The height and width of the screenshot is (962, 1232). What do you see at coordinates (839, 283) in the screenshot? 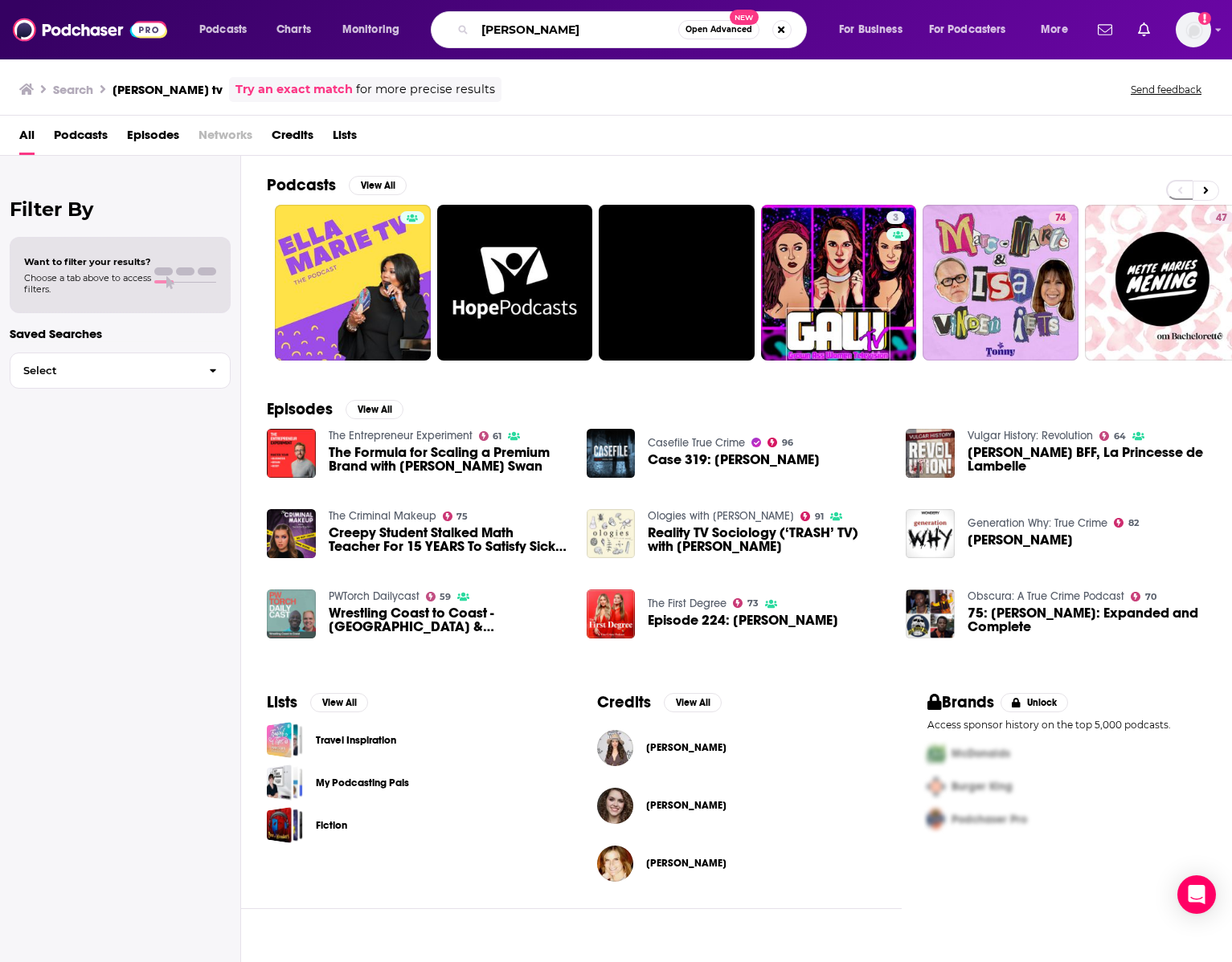
I see `a: 3` at bounding box center [839, 283].